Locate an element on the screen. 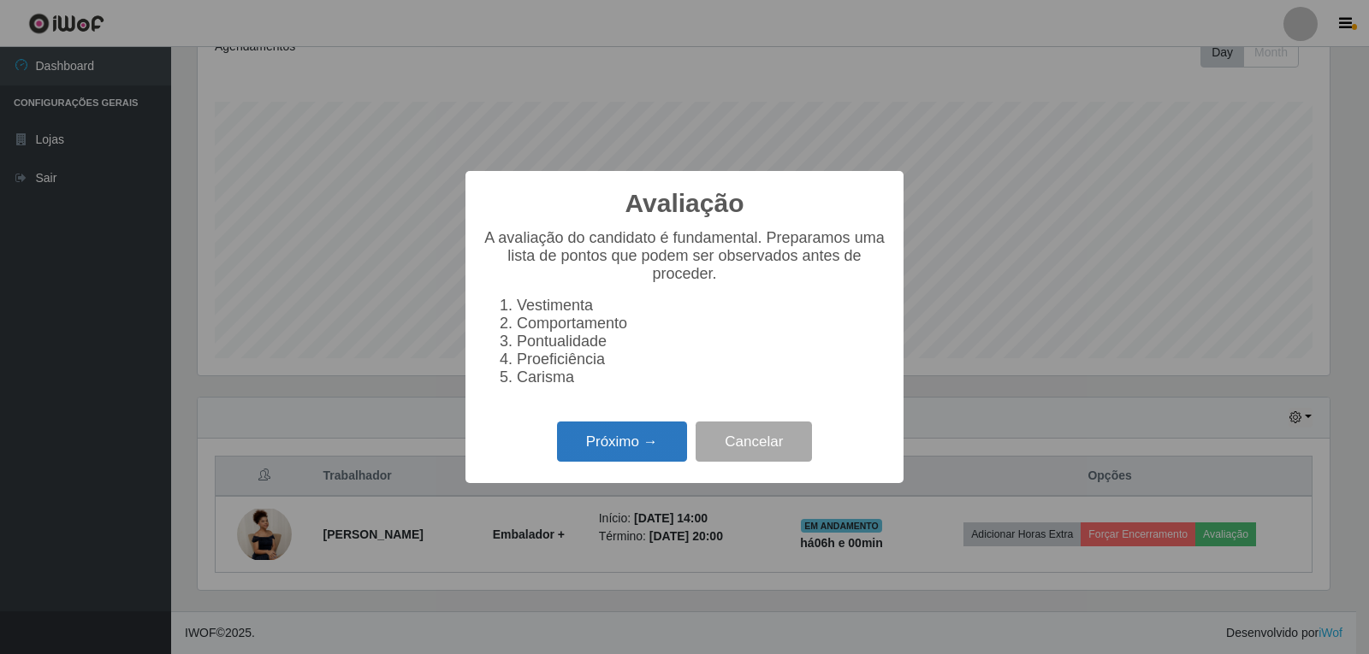 Image resolution: width=1369 pixels, height=654 pixels. h2: Avaliação is located at coordinates (684, 204).